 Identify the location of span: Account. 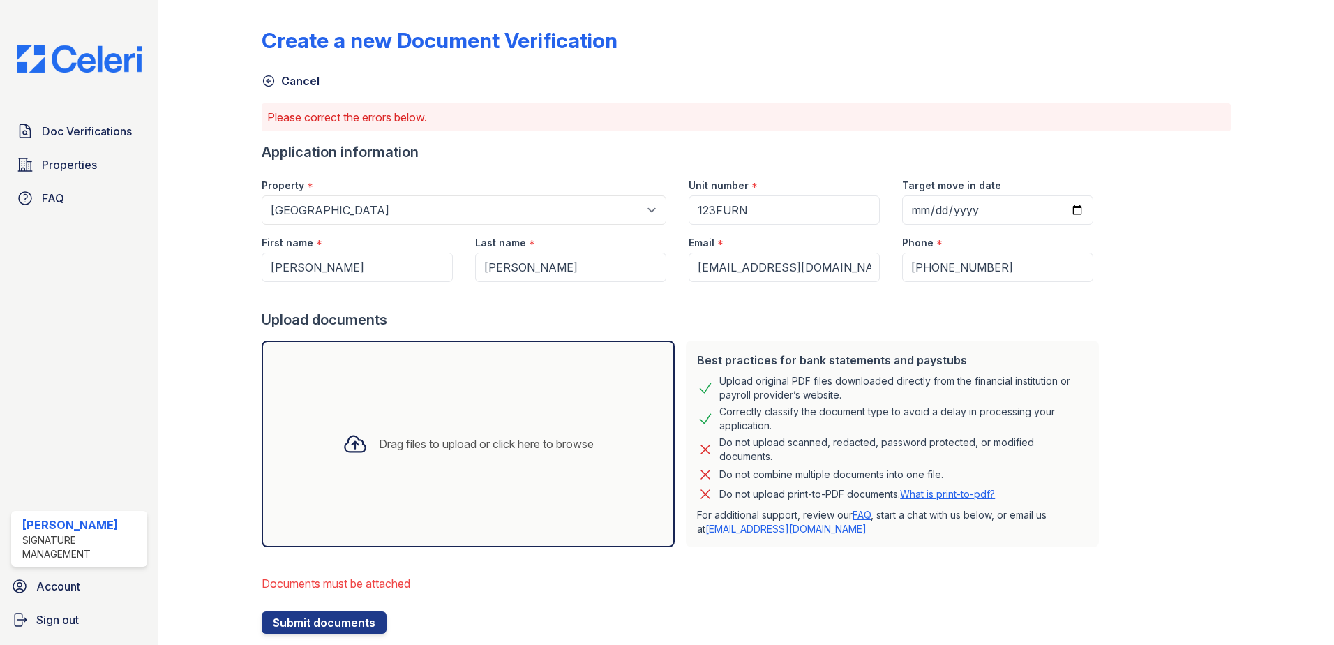
(58, 586).